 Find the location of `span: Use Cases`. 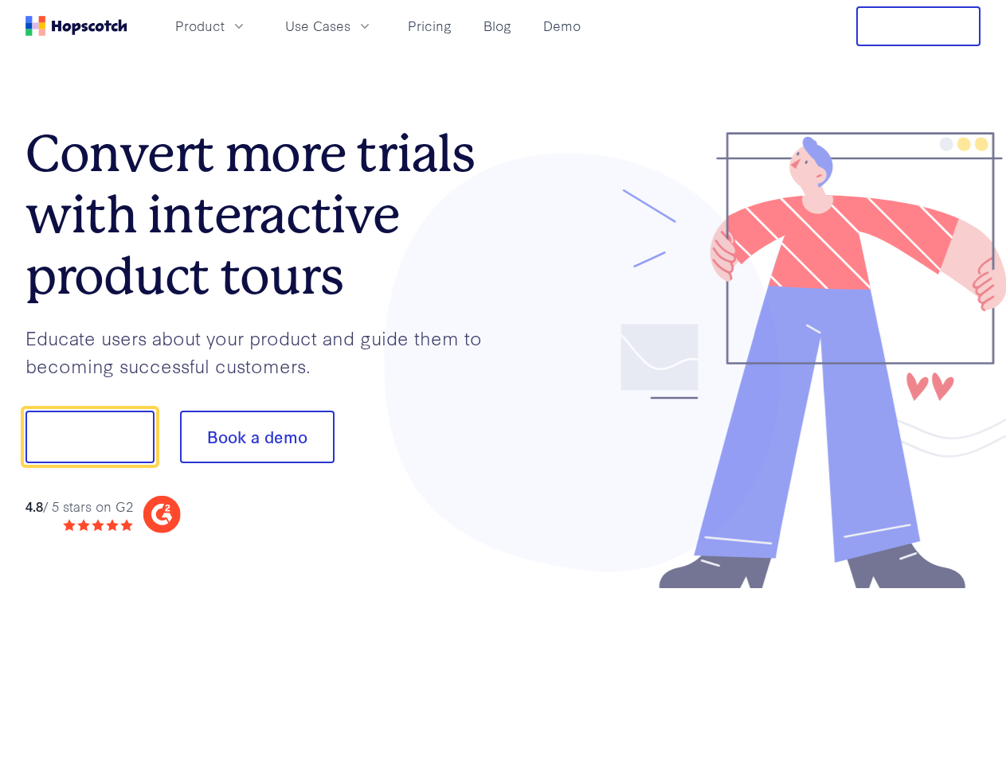

span: Use Cases is located at coordinates (318, 25).